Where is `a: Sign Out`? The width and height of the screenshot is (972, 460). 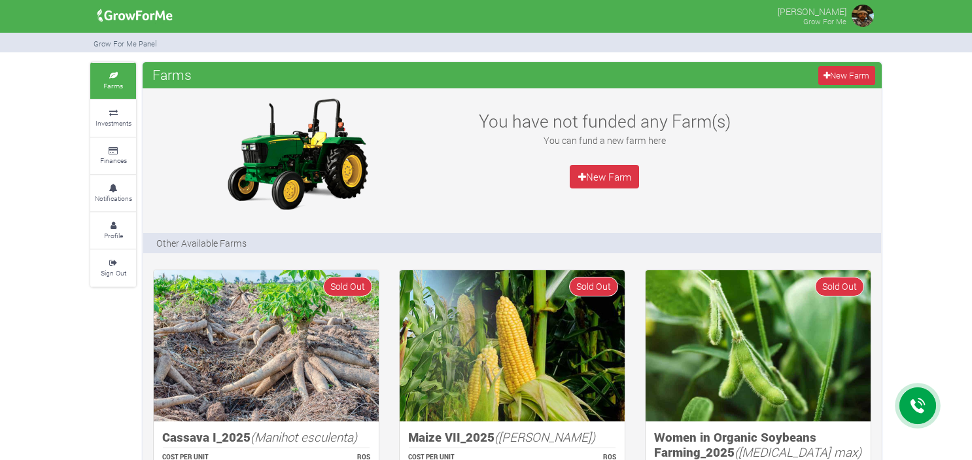 a: Sign Out is located at coordinates (113, 268).